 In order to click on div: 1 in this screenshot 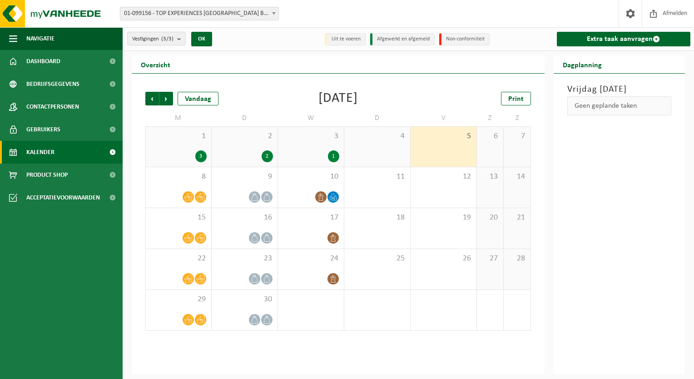, I will do `click(334, 156)`.